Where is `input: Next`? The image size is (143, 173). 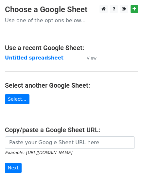 input: Next is located at coordinates (13, 168).